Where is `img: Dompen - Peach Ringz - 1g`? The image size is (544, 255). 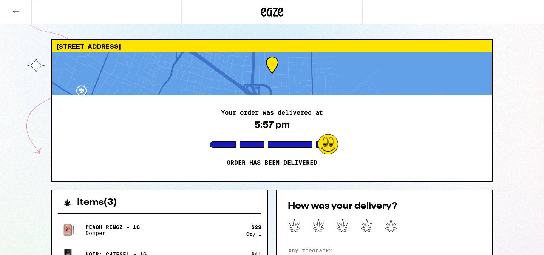
img: Dompen - Peach Ringz - 1g is located at coordinates (69, 230).